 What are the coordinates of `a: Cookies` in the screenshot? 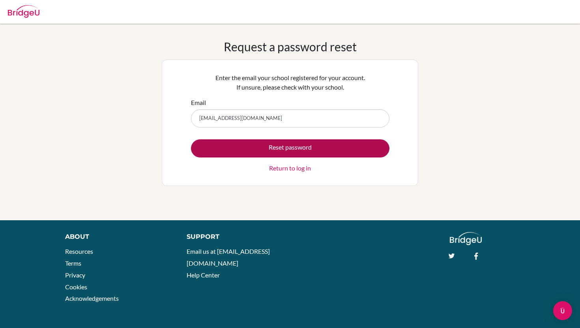 It's located at (76, 286).